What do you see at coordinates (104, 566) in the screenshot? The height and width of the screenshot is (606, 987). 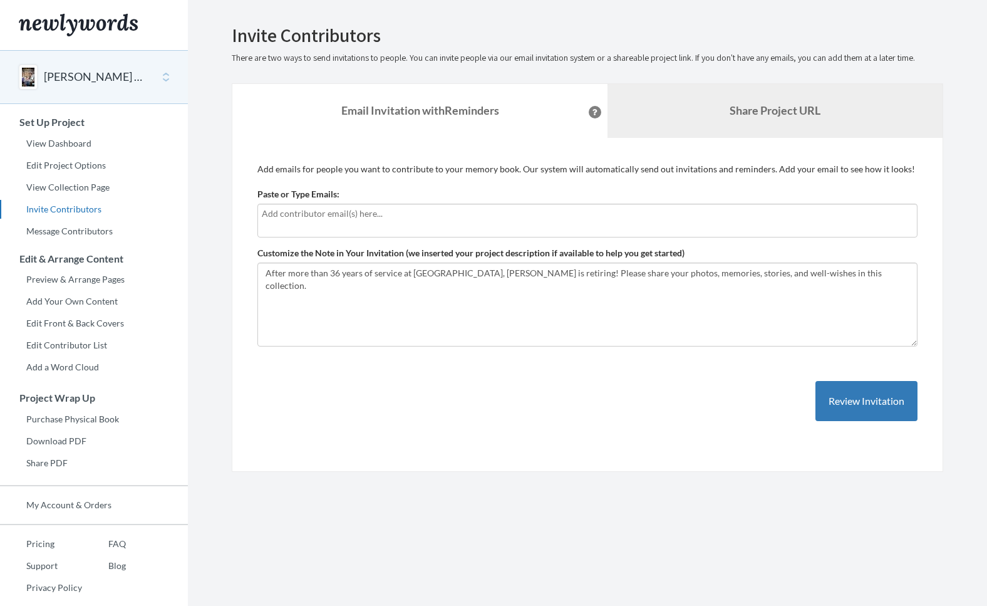 I see `a: Blog` at bounding box center [104, 566].